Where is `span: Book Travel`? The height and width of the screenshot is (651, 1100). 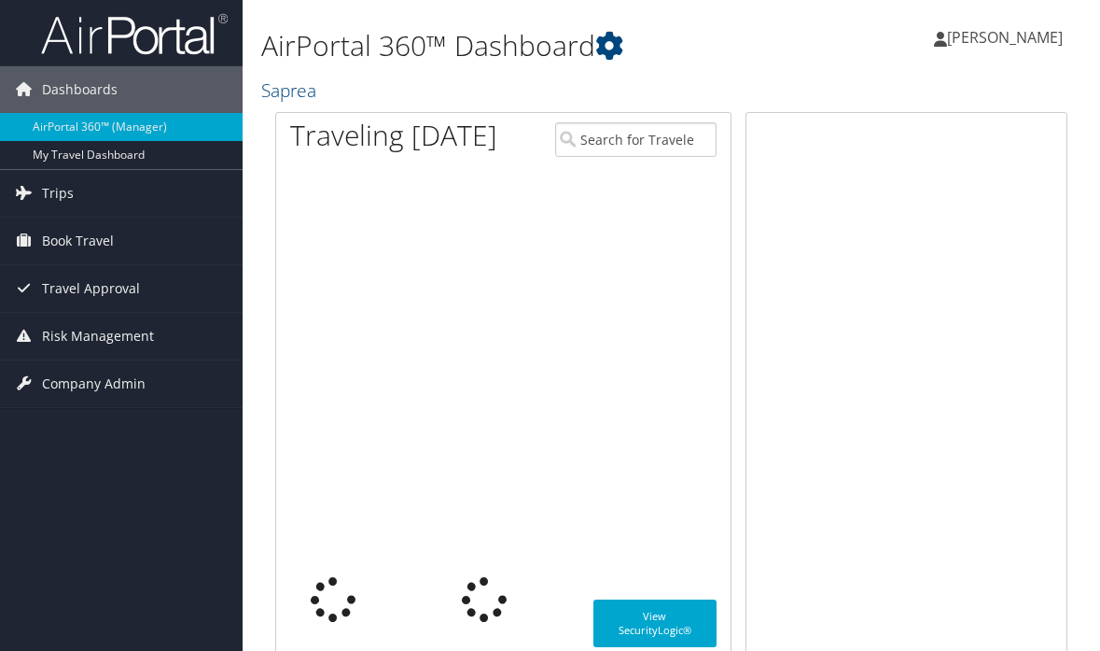 span: Book Travel is located at coordinates (77, 241).